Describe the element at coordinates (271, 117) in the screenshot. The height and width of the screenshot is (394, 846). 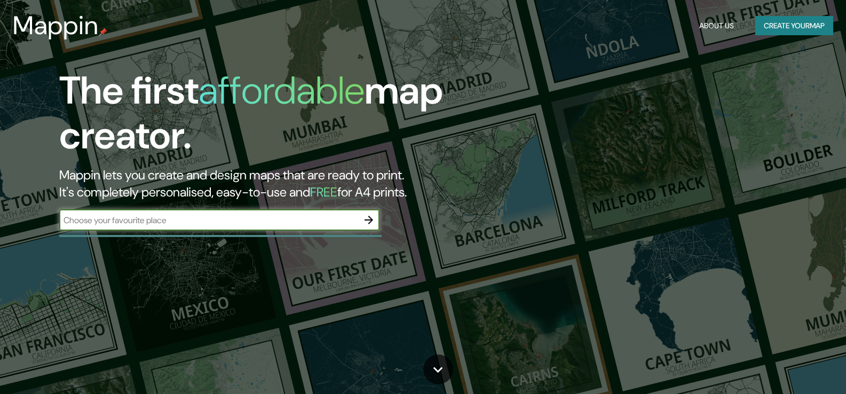
I see `h1: The first map creator.` at that location.